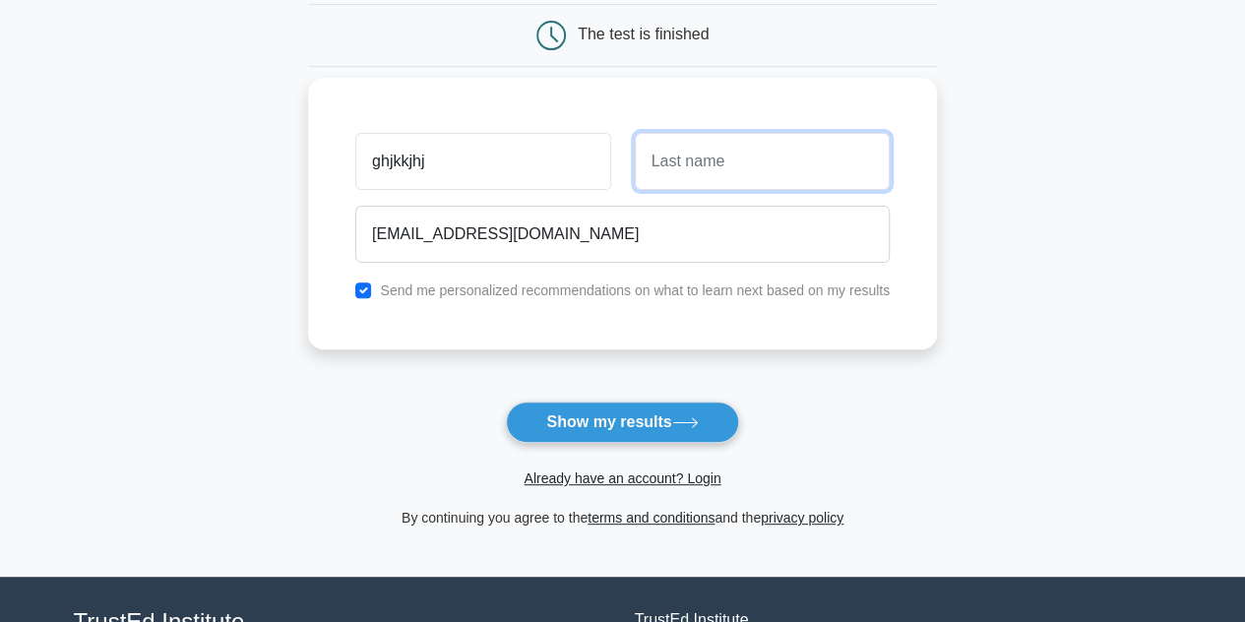 This screenshot has height=622, width=1245. Describe the element at coordinates (622, 422) in the screenshot. I see `button: Show my results` at that location.